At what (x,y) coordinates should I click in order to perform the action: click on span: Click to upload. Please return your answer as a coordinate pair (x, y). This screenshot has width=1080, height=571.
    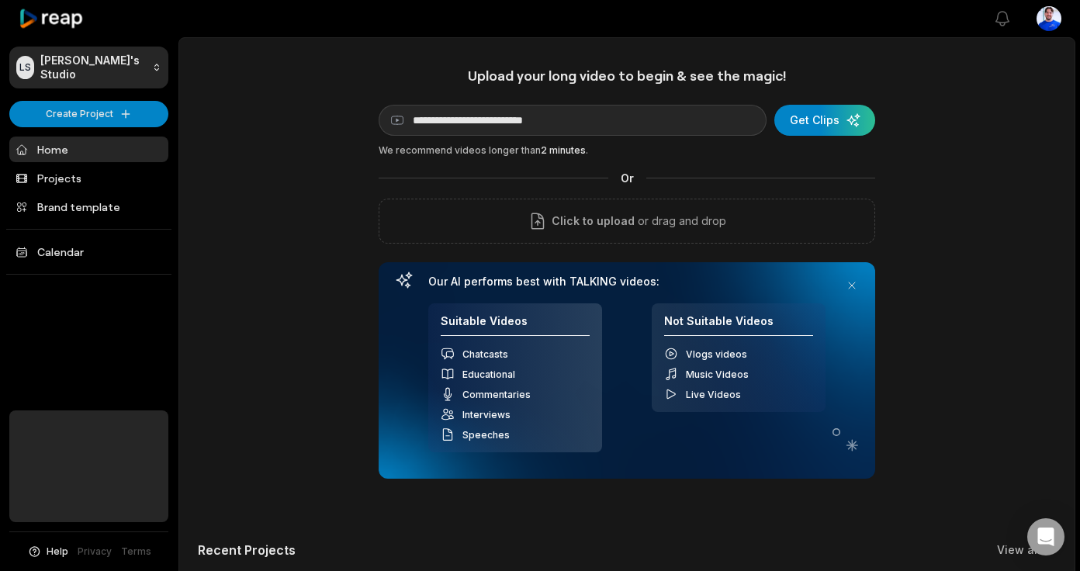
    Looking at the image, I should click on (593, 221).